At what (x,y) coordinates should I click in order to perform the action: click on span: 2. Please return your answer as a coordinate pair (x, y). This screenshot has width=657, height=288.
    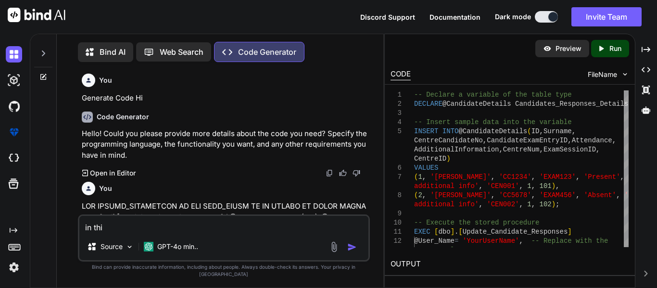
    Looking at the image, I should click on (420, 195).